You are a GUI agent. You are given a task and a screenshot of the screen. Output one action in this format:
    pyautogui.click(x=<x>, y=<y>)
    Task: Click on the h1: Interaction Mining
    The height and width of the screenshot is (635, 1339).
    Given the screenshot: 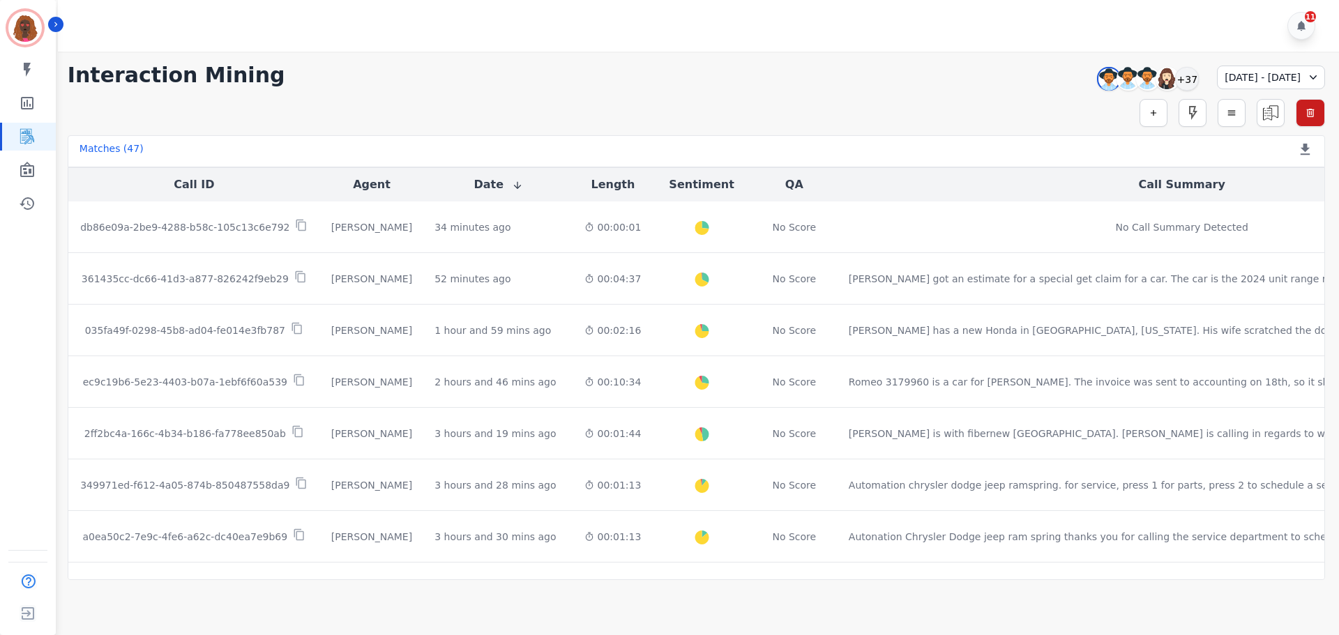 What is the action you would take?
    pyautogui.click(x=176, y=75)
    